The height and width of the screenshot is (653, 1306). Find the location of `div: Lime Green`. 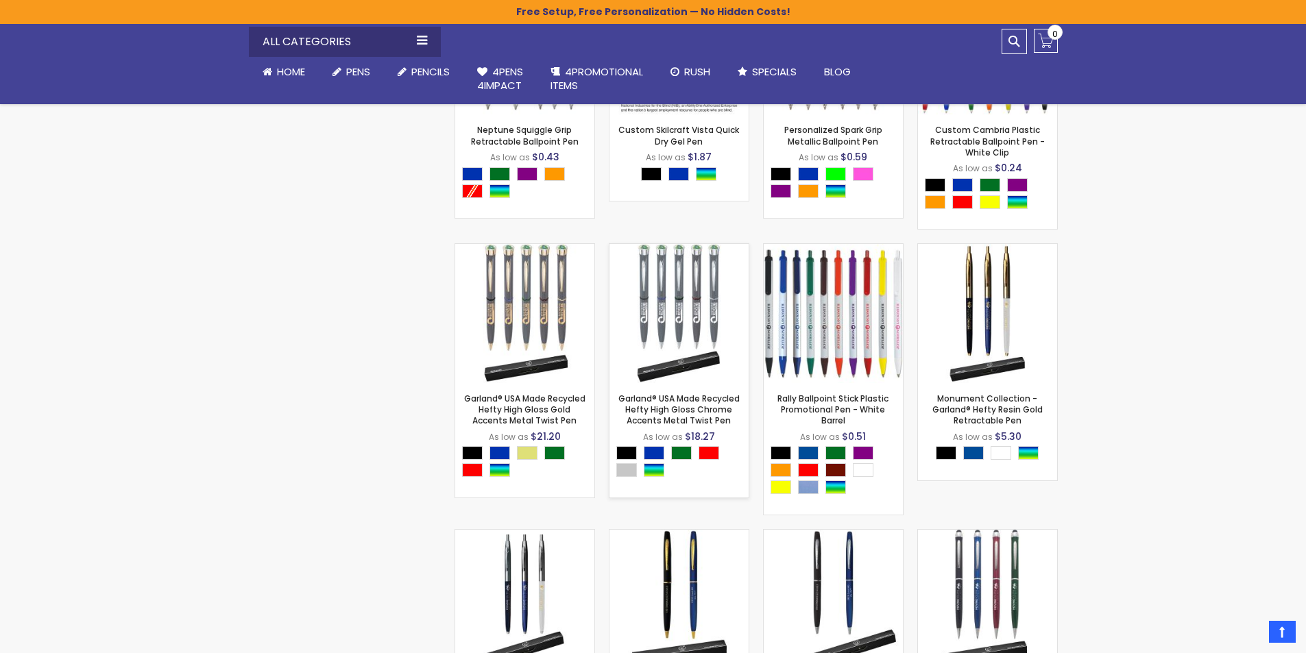

div: Lime Green is located at coordinates (836, 174).